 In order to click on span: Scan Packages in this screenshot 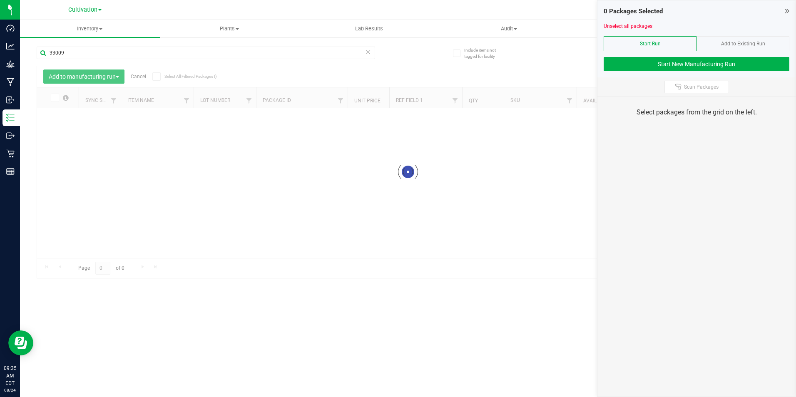, I will do `click(701, 87)`.